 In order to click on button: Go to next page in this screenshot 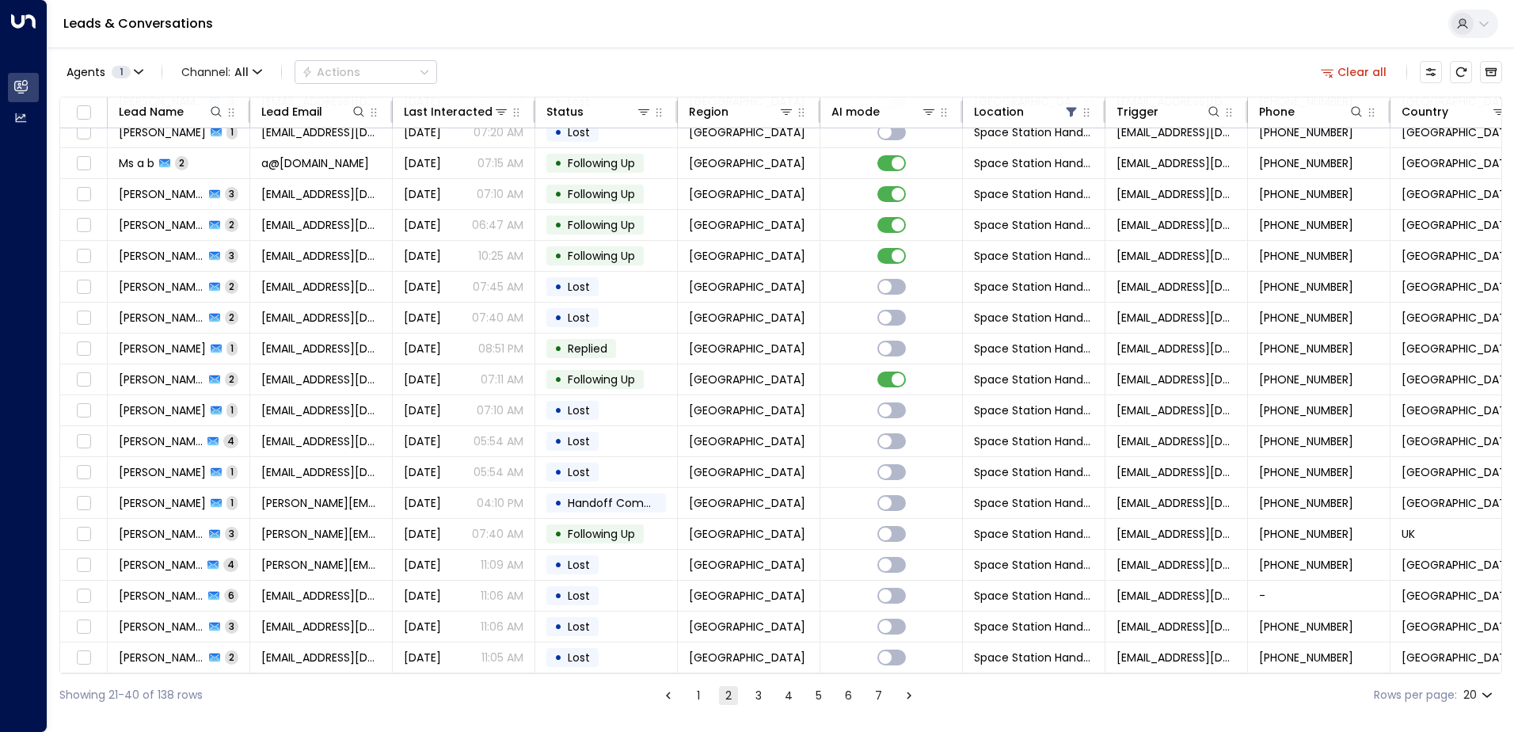, I will do `click(909, 695)`.